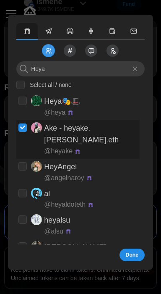 This screenshot has width=161, height=294. I want to click on button: Send to Reactions, so click(91, 50).